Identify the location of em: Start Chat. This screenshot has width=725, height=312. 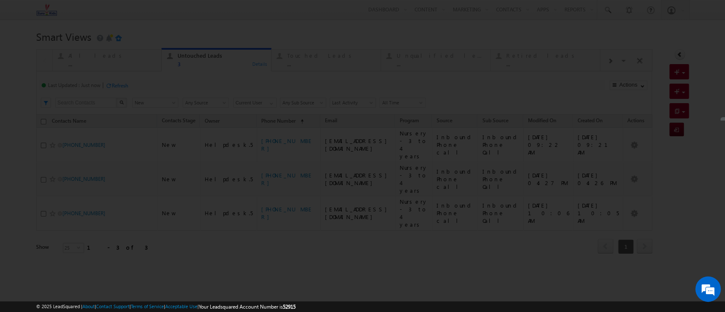
(135, 251).